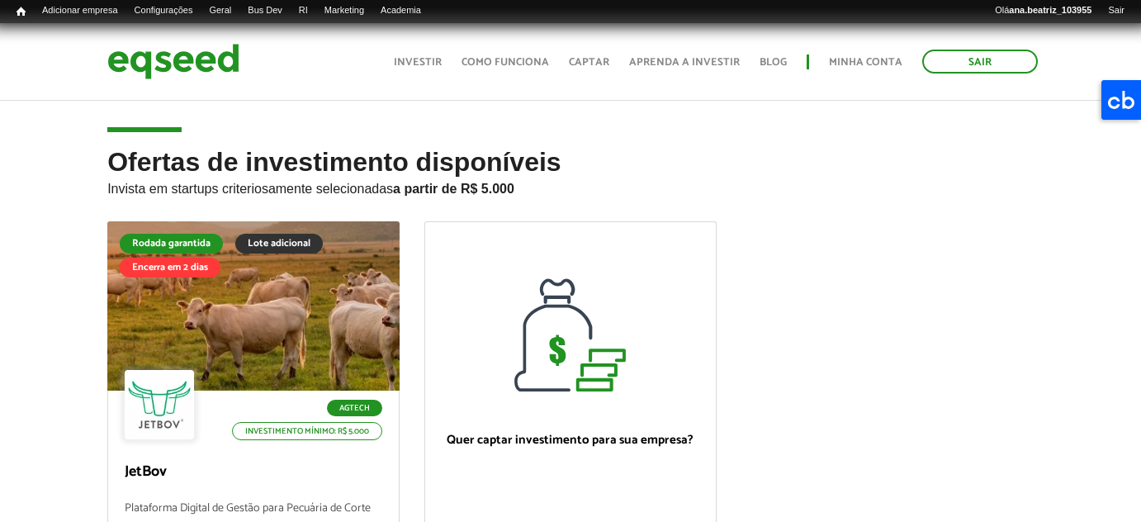  Describe the element at coordinates (279, 244) in the screenshot. I see `div: Lote adicional` at that location.